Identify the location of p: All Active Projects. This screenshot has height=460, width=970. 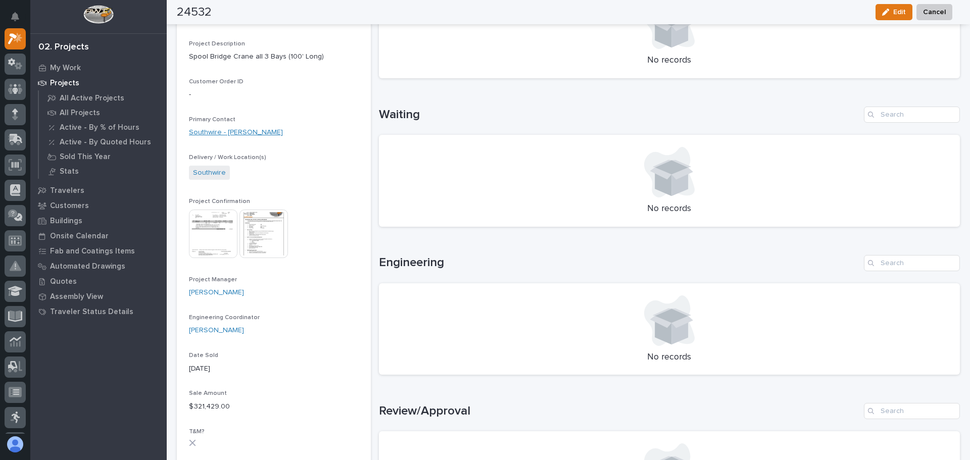
(92, 99).